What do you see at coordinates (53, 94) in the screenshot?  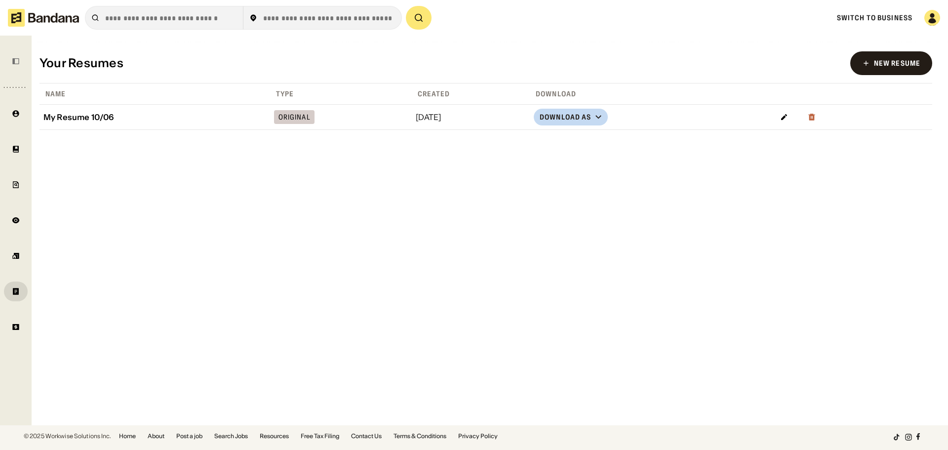 I see `div: Name` at bounding box center [53, 94].